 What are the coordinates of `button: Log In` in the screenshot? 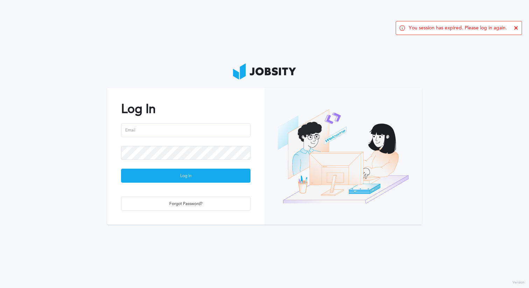 It's located at (186, 176).